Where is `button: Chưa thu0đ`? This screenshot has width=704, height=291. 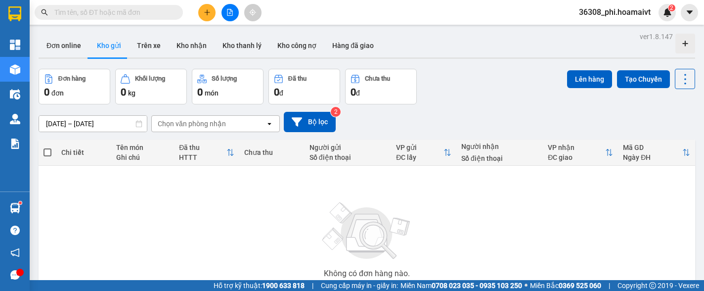 button: Chưa thu0đ is located at coordinates (381, 87).